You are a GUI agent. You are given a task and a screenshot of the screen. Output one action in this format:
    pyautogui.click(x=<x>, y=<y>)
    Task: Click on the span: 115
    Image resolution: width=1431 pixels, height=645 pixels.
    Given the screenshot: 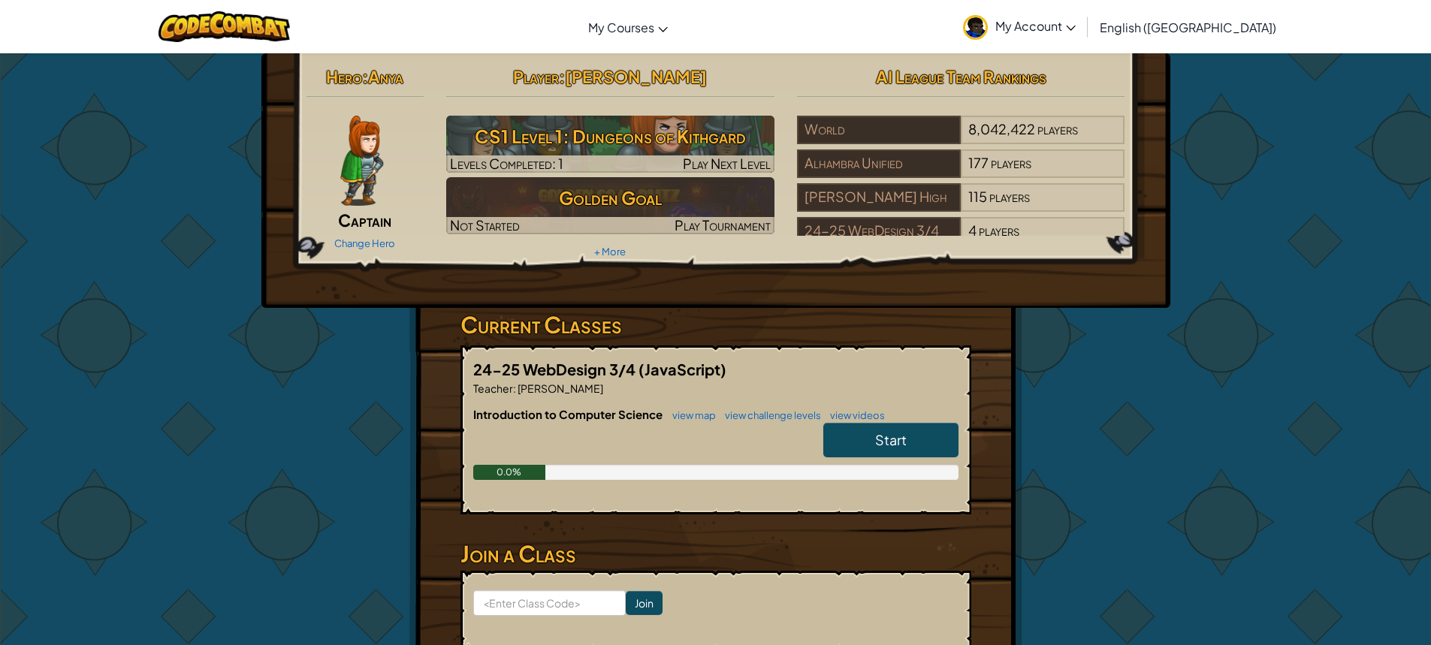 What is the action you would take?
    pyautogui.click(x=978, y=196)
    